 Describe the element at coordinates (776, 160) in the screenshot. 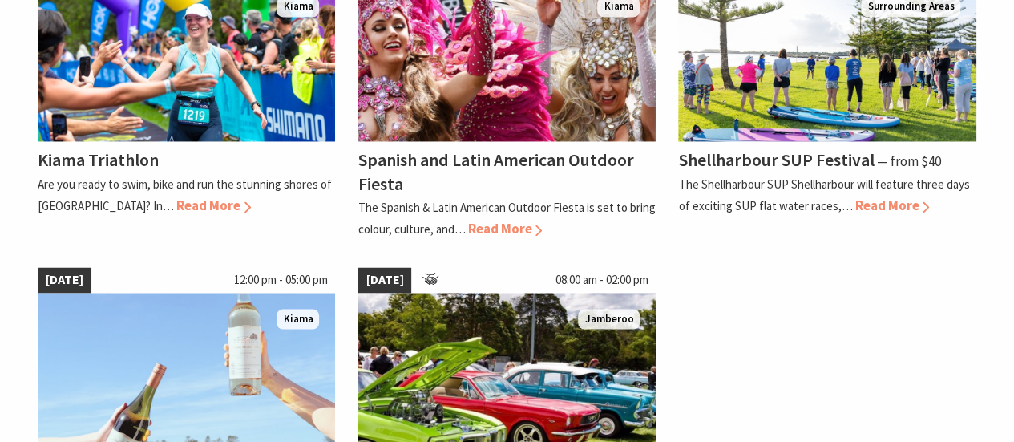

I see `h4: Shellharbour SUP Festival` at that location.